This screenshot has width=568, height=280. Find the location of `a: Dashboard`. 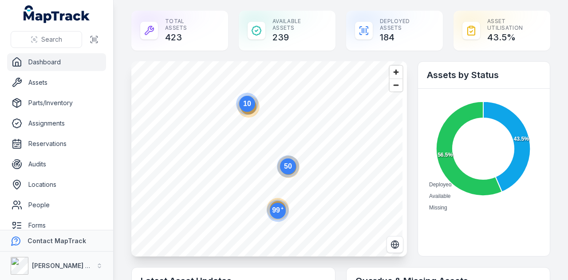

a: Dashboard is located at coordinates (56, 62).